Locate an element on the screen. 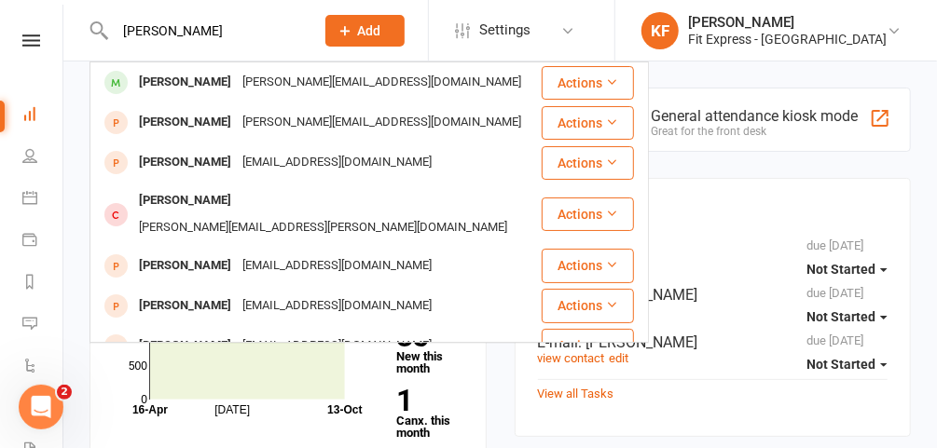 This screenshot has width=937, height=448. div: KF is located at coordinates (660, 31).